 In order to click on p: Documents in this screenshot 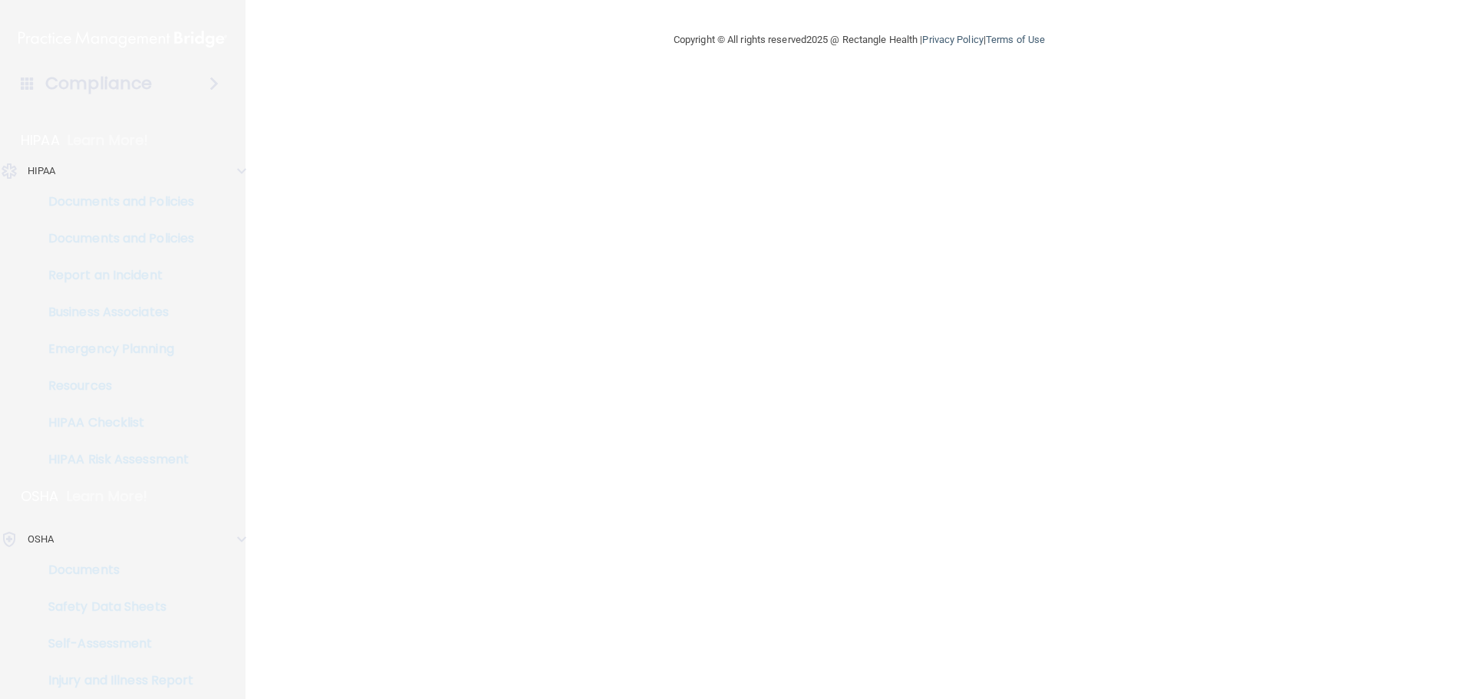, I will do `click(114, 570)`.